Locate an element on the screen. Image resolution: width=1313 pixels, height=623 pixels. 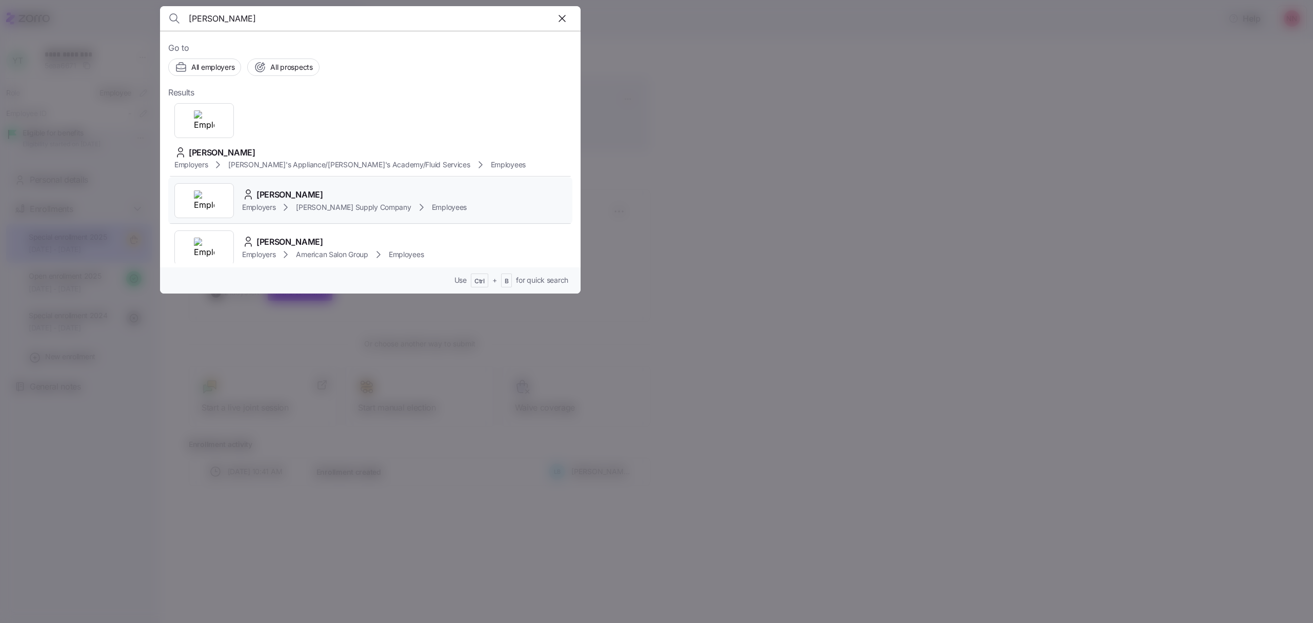
span: Ctrl is located at coordinates (480, 281).